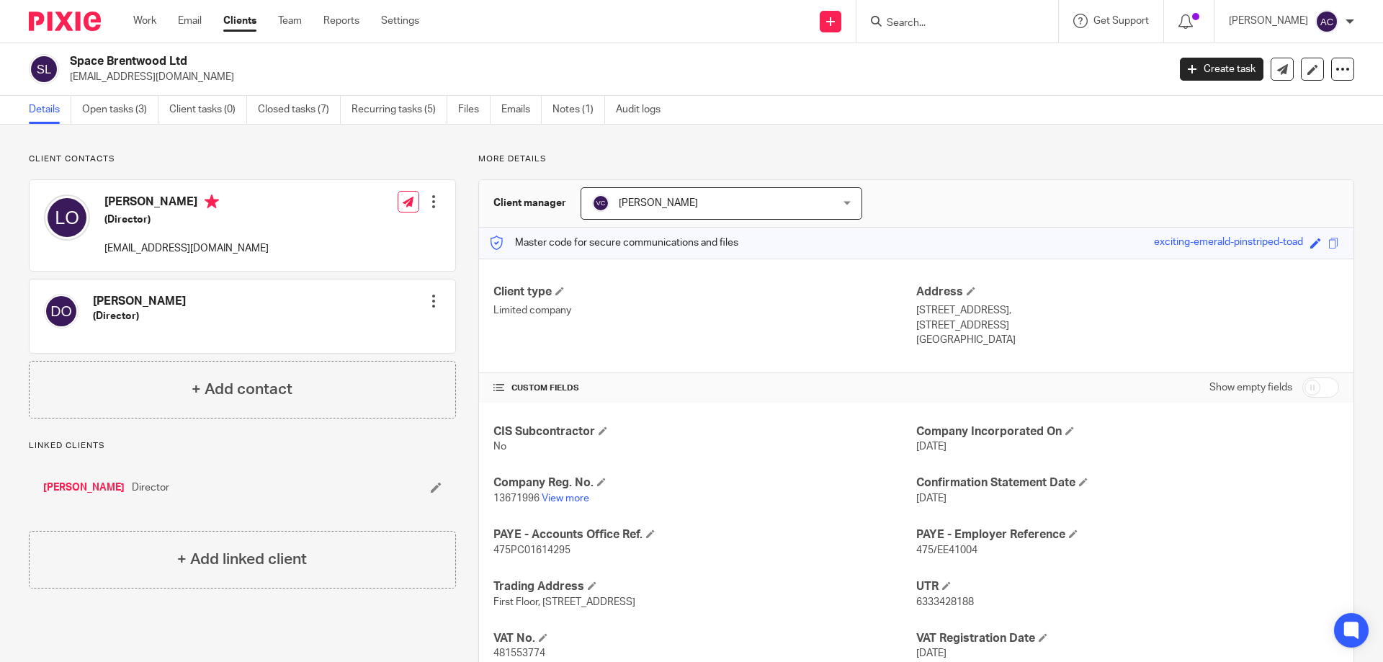 The image size is (1383, 662). What do you see at coordinates (917, 159) in the screenshot?
I see `p: More details` at bounding box center [917, 159].